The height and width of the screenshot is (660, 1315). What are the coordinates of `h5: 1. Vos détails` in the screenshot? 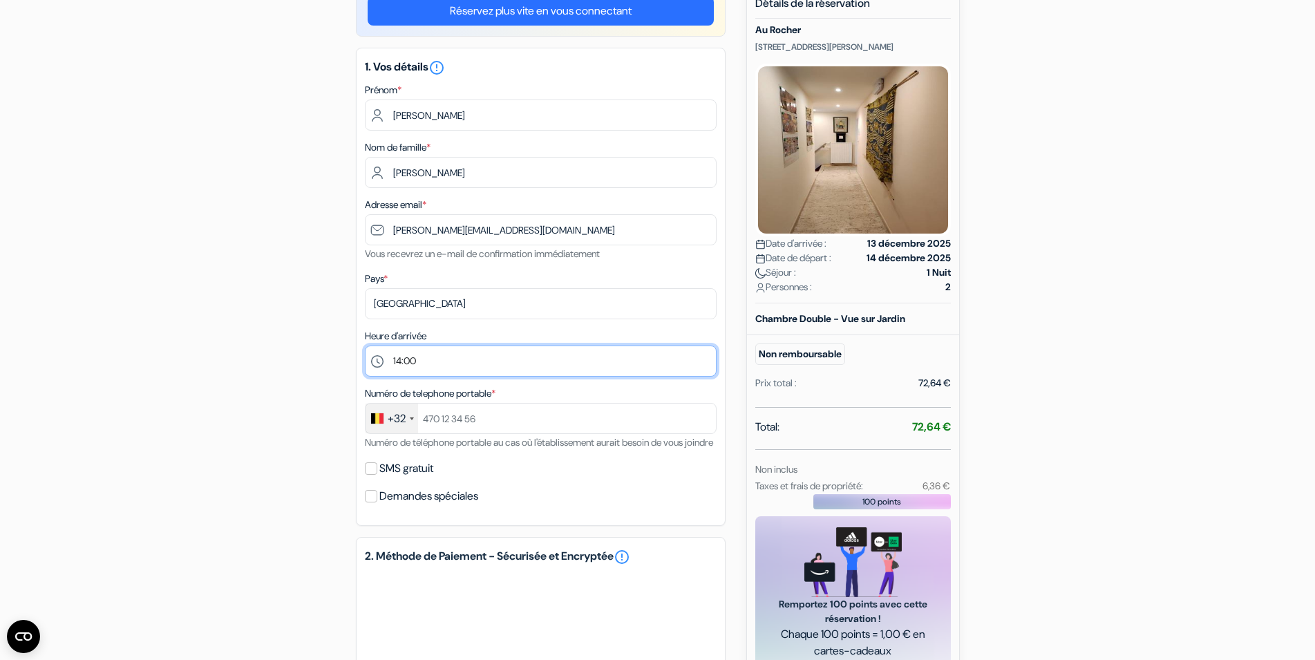 It's located at (540, 68).